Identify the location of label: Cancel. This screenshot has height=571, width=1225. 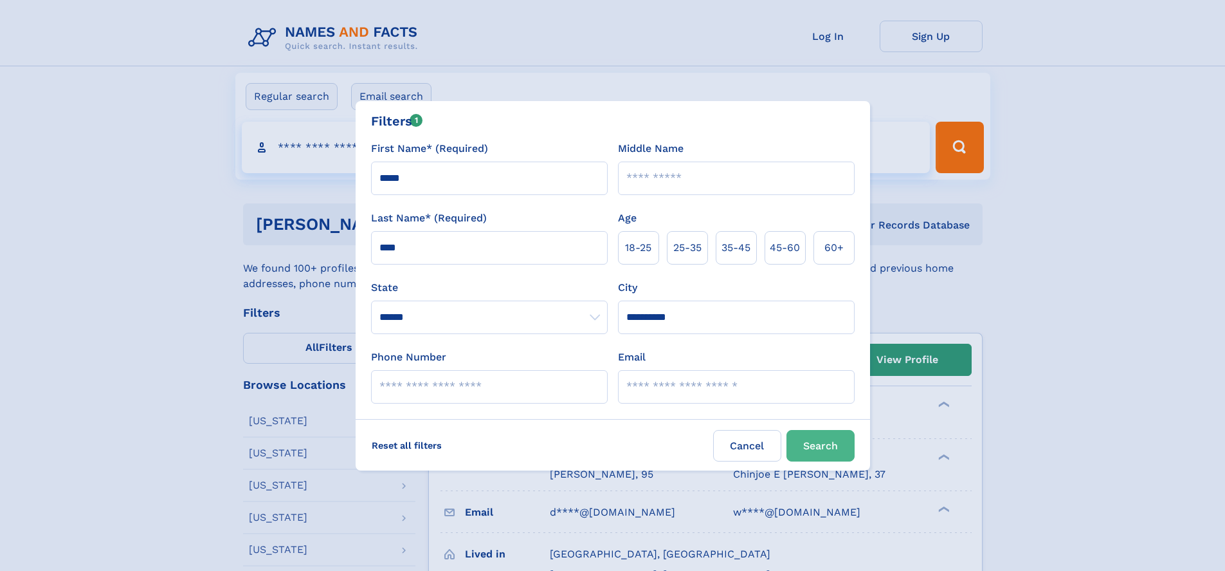
(747, 445).